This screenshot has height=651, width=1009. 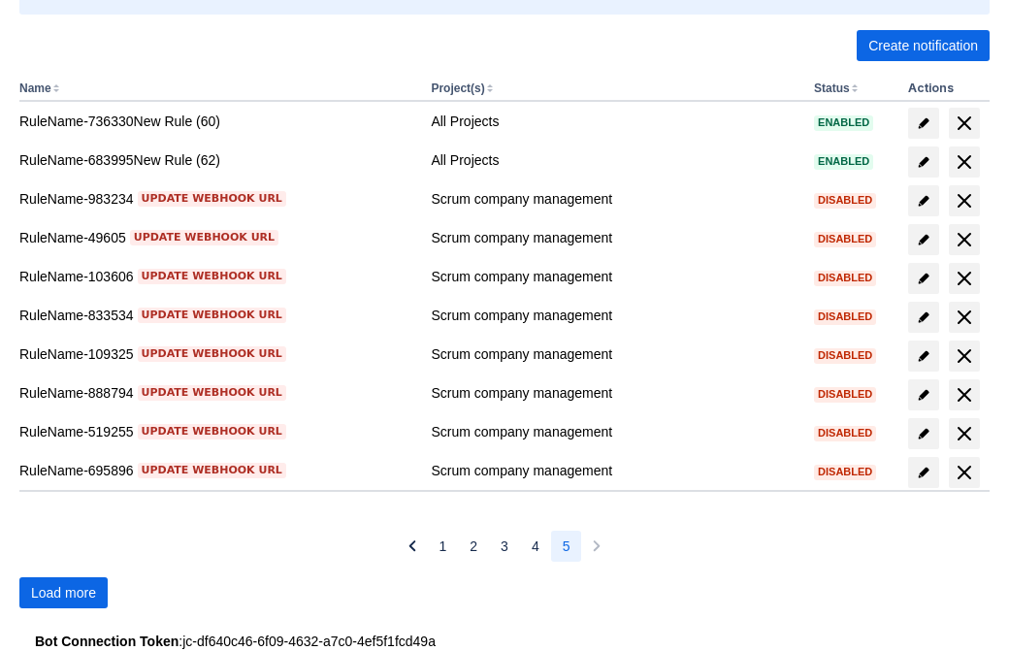 I want to click on button: Page 1, so click(x=443, y=546).